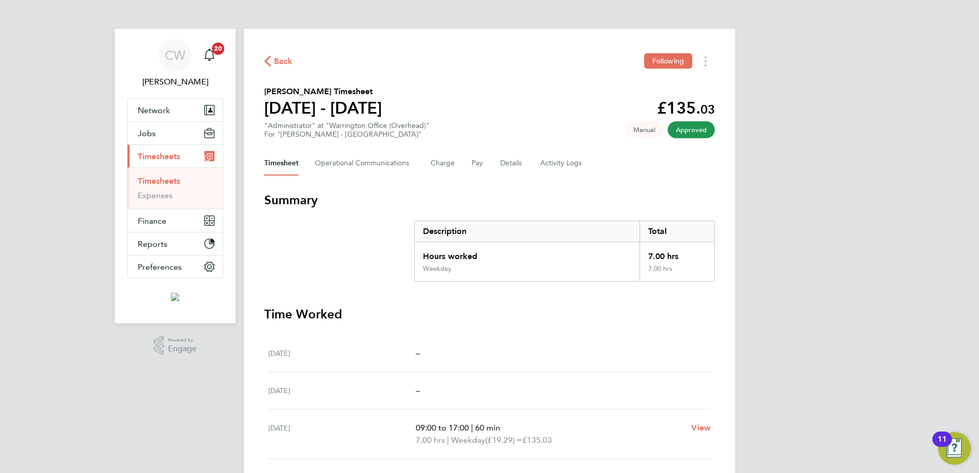 The image size is (979, 473). Describe the element at coordinates (707, 109) in the screenshot. I see `span: 03` at that location.